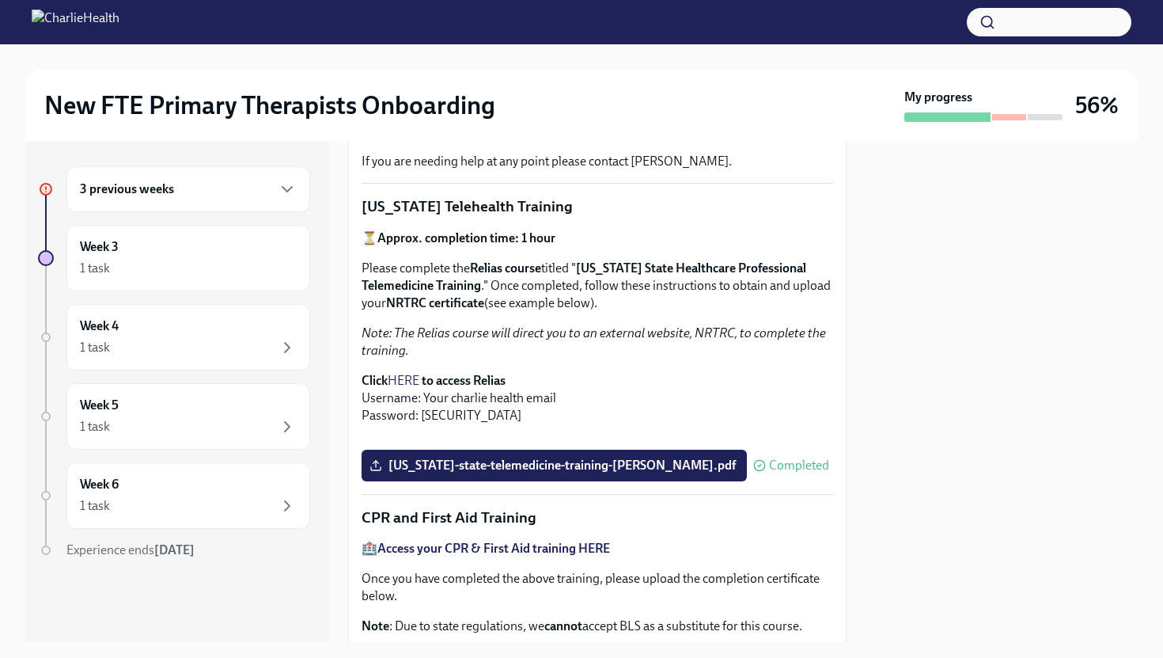  I want to click on strong: cannot, so click(563, 625).